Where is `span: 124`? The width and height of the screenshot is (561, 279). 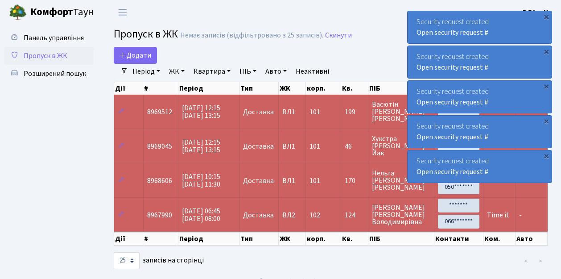
span: 124 is located at coordinates (354, 215).